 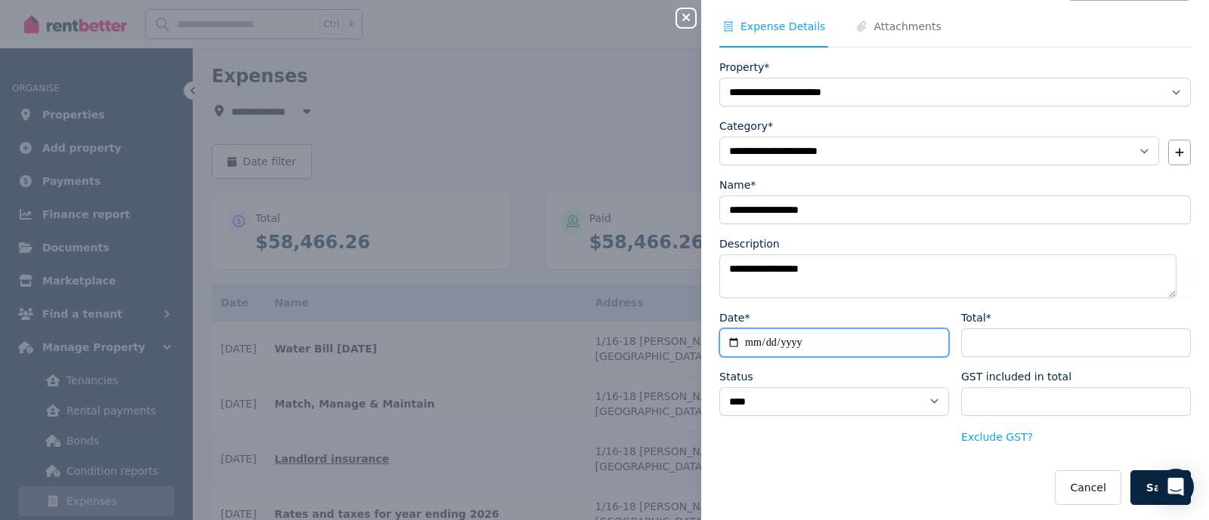 I want to click on div: Open Intercom Messenger, so click(x=1175, y=487).